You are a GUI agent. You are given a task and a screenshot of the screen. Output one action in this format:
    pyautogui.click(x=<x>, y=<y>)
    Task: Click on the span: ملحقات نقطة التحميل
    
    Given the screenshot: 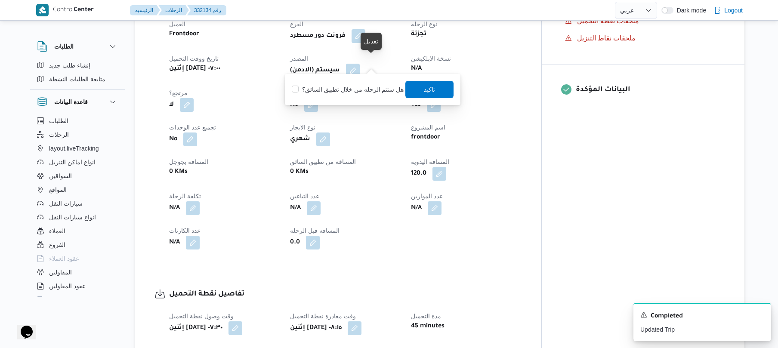 What is the action you would take?
    pyautogui.click(x=608, y=21)
    